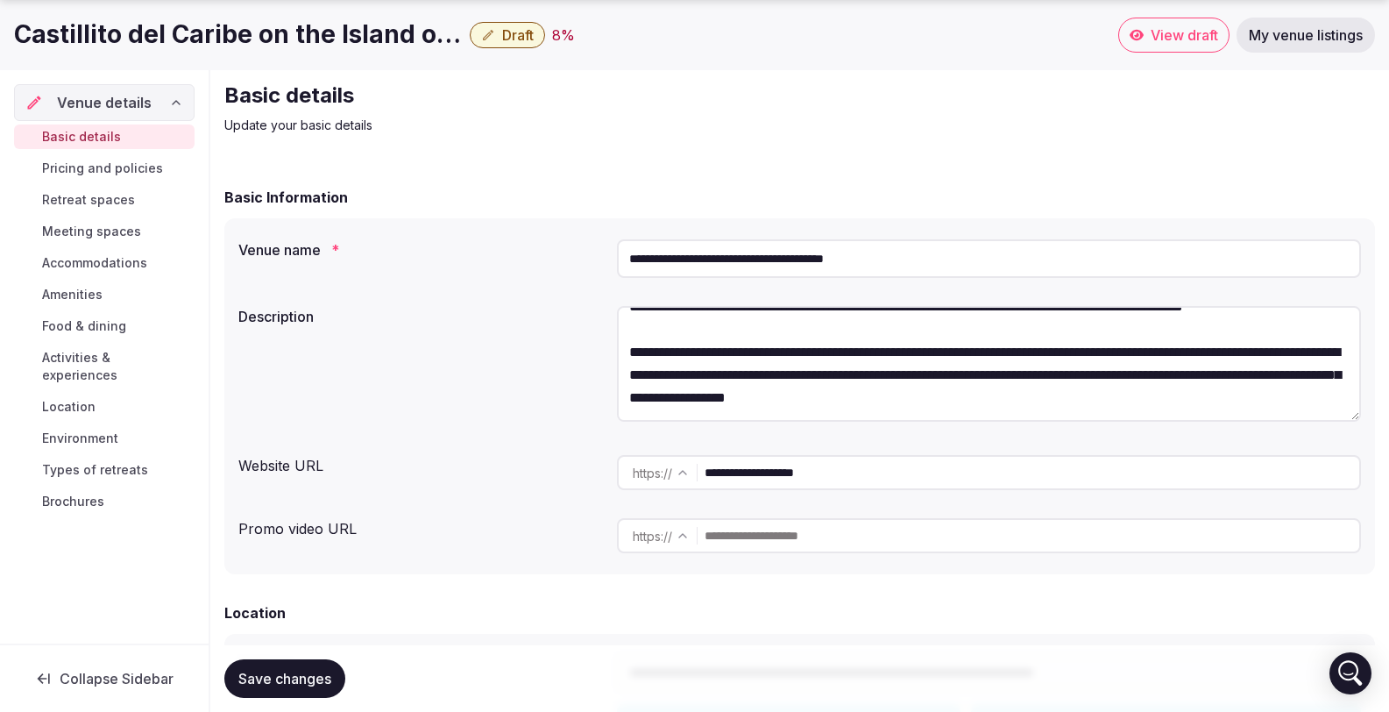 Image resolution: width=1389 pixels, height=712 pixels. I want to click on a: Types of retreats, so click(104, 470).